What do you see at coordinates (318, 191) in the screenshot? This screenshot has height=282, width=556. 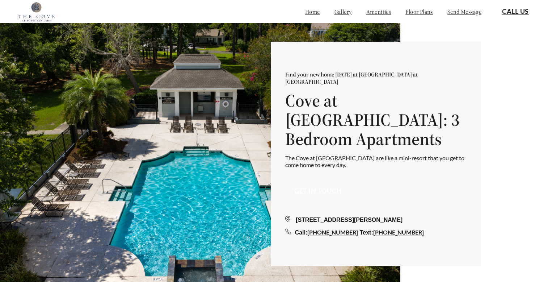 I see `a: Get in touch` at bounding box center [318, 191].